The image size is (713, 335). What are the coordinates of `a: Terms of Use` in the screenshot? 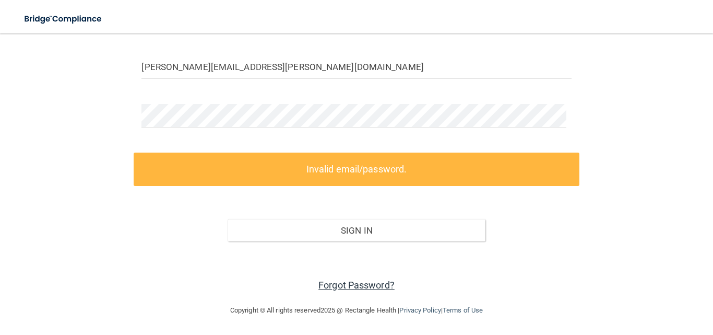 It's located at (463, 310).